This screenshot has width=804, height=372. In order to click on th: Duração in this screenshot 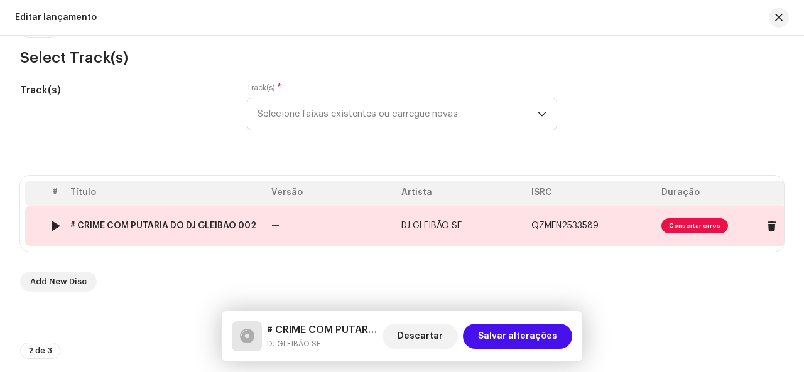, I will do `click(721, 193)`.